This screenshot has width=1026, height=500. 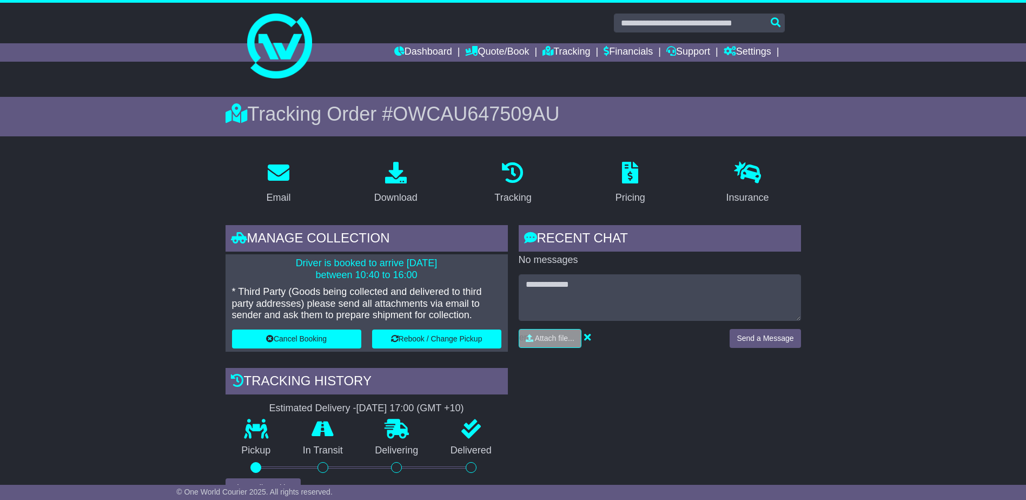 What do you see at coordinates (497, 52) in the screenshot?
I see `a: Quote/Book` at bounding box center [497, 52].